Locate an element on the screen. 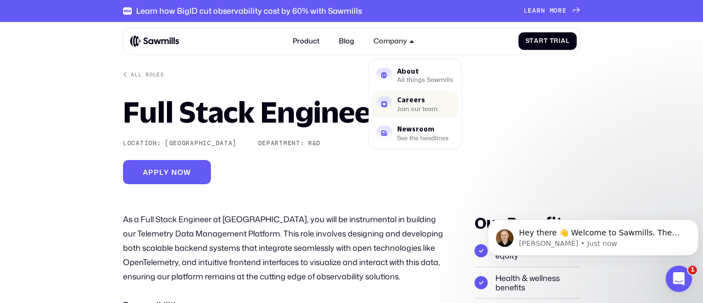 The height and width of the screenshot is (303, 703). p: Message from Winston, sent Just now is located at coordinates (119, 47).